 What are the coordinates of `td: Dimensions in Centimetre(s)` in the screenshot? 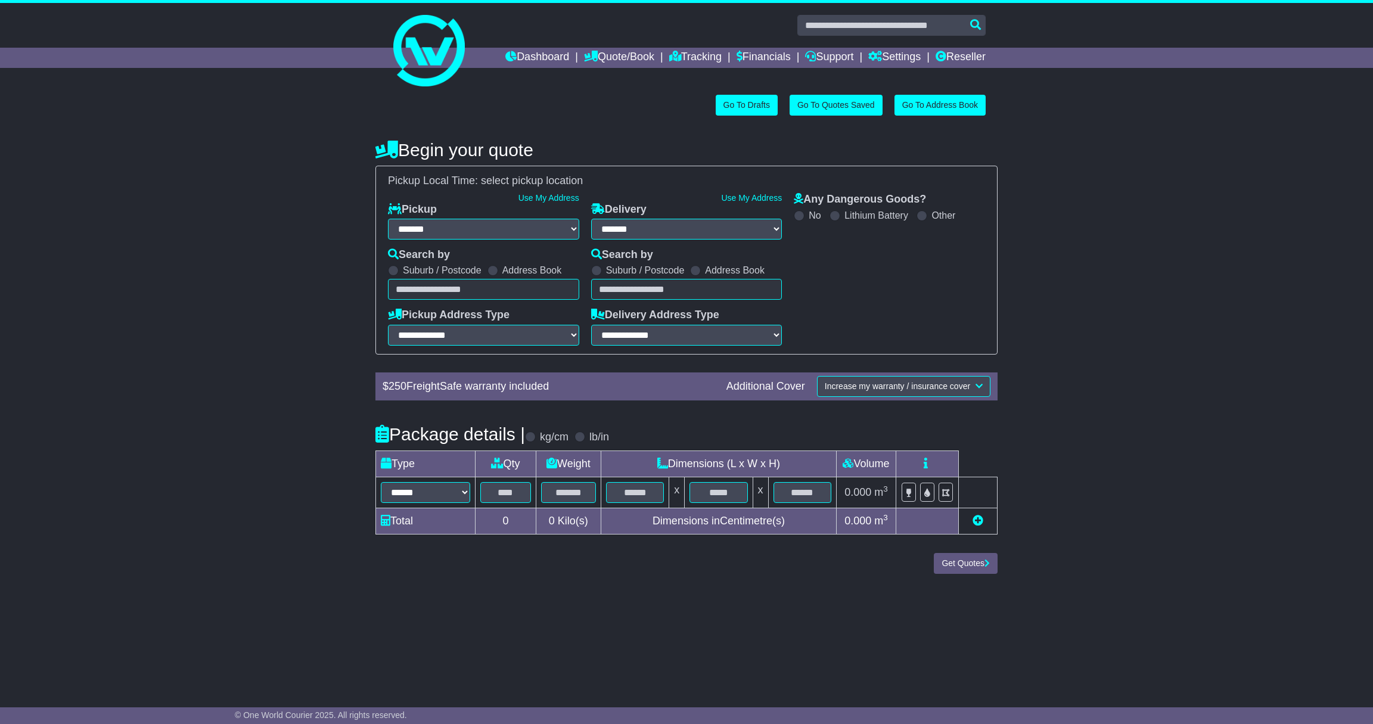 It's located at (718, 521).